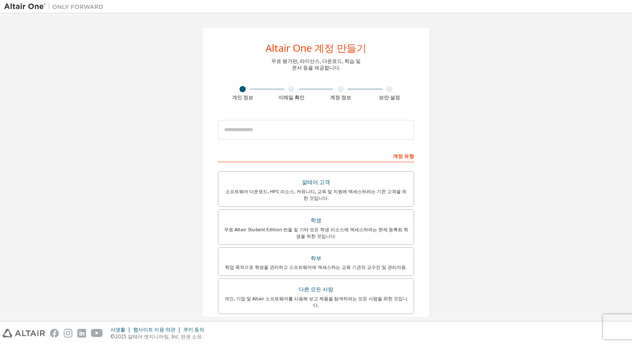 This screenshot has height=345, width=632. Describe the element at coordinates (56, 7) in the screenshot. I see `img: 알테어 원` at that location.